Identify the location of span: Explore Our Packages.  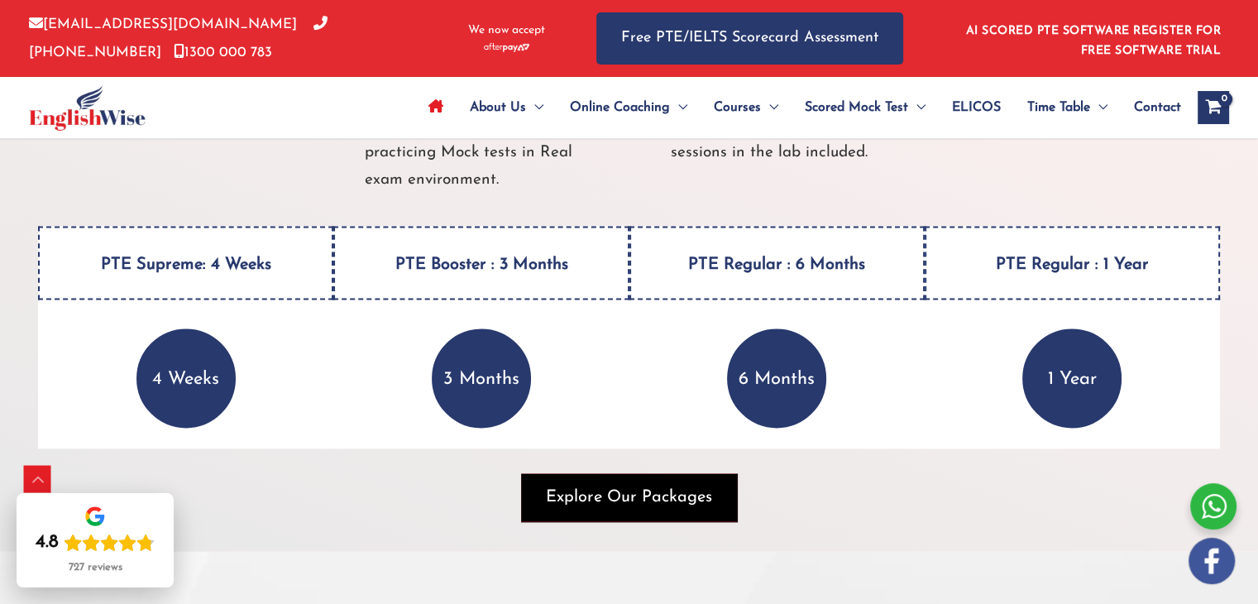
(629, 497).